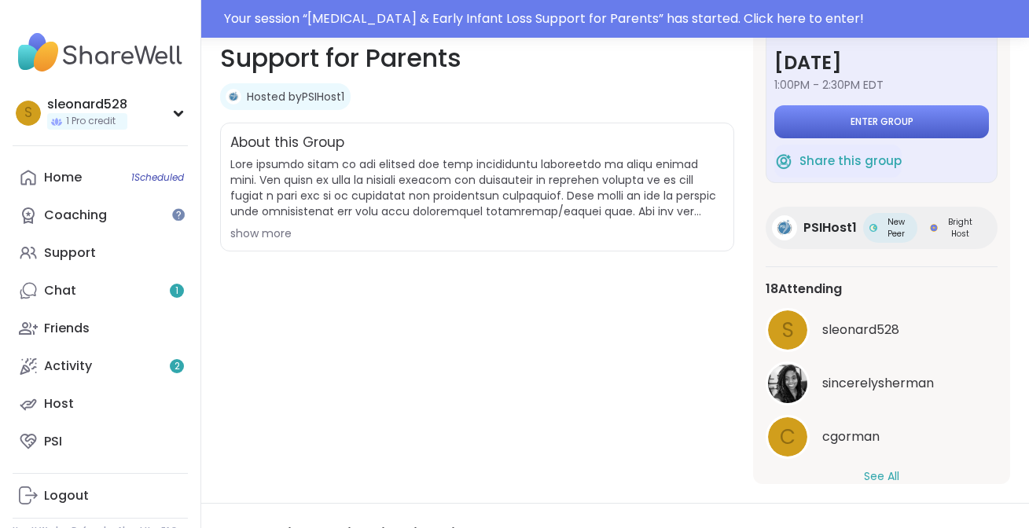  What do you see at coordinates (90, 121) in the screenshot?
I see `span: 1 Pro credit` at bounding box center [90, 121].